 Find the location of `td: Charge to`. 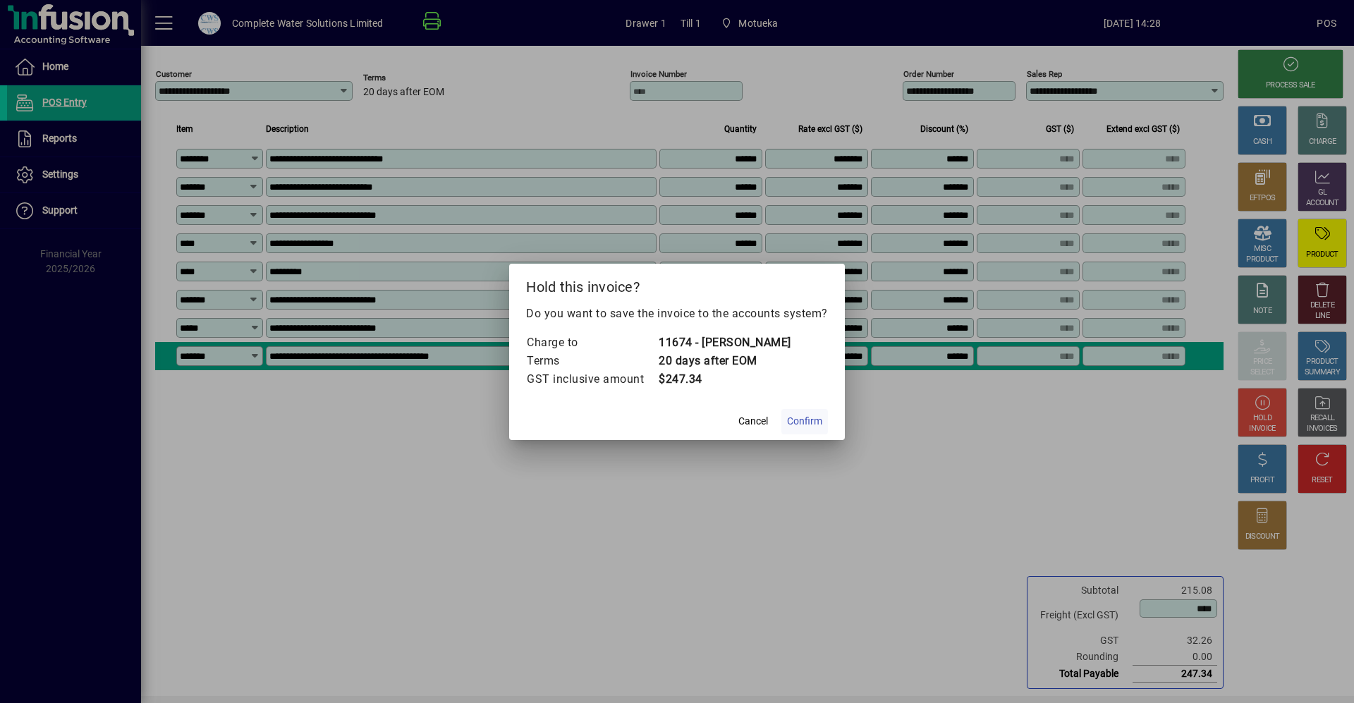

td: Charge to is located at coordinates (592, 343).